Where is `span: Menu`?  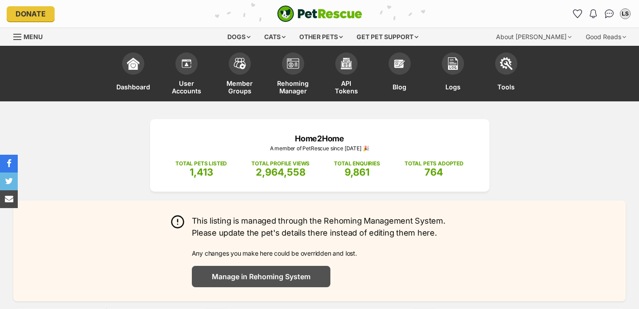
span: Menu is located at coordinates (33, 36).